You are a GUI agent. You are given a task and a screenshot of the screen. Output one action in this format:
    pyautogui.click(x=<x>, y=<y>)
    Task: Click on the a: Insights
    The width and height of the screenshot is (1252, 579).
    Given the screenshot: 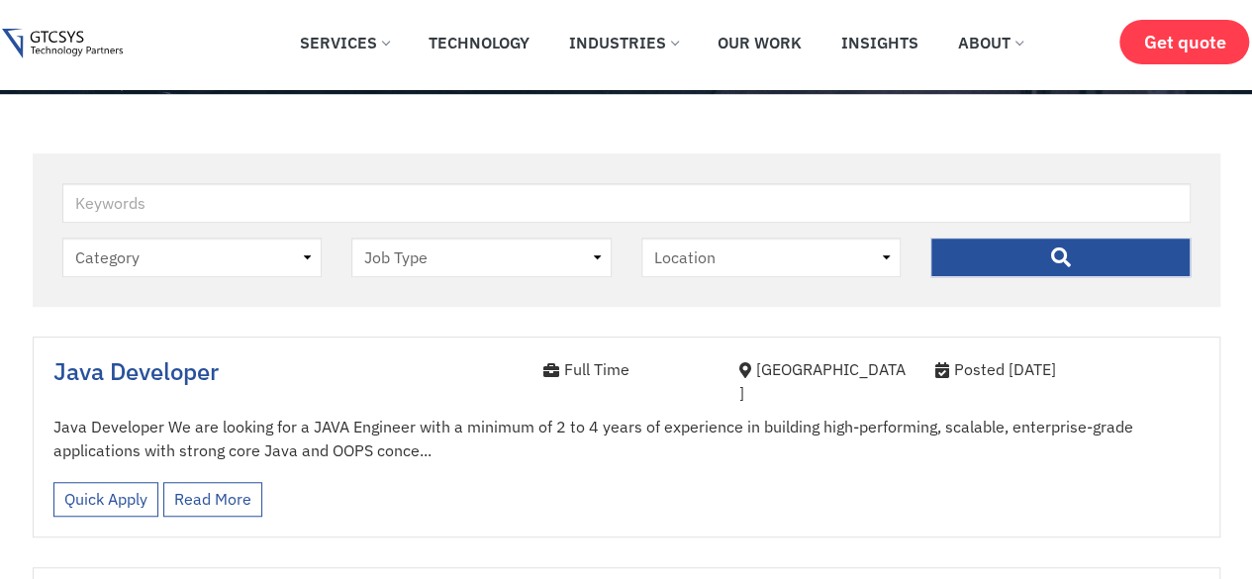 What is the action you would take?
    pyautogui.click(x=880, y=43)
    